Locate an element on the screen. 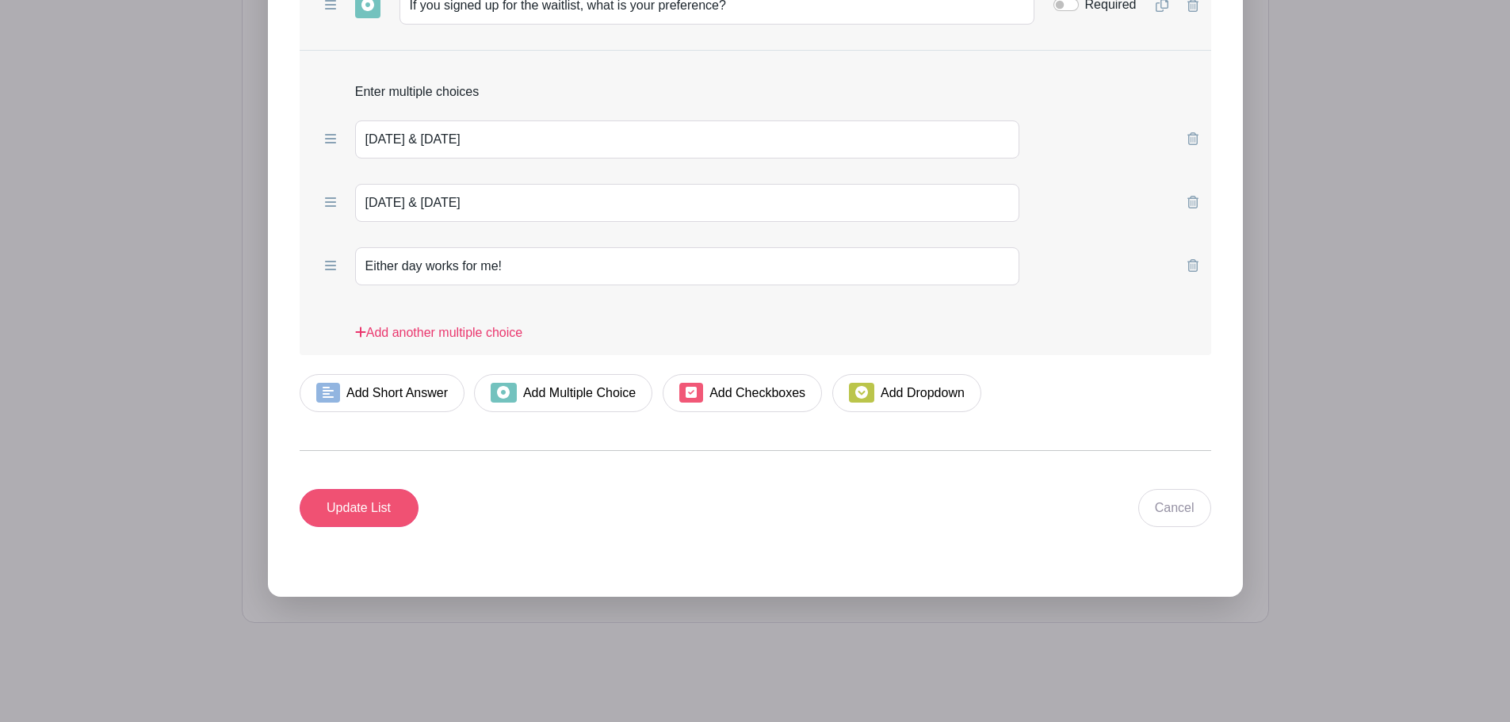 This screenshot has width=1510, height=722. a: Add Dropdown is located at coordinates (907, 393).